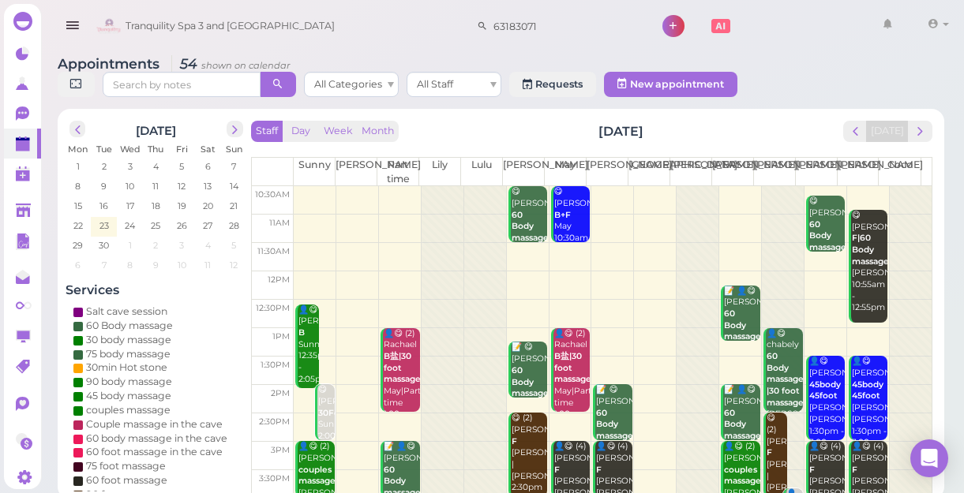 The image size is (964, 493). What do you see at coordinates (78, 245) in the screenshot?
I see `span: 29` at bounding box center [78, 245].